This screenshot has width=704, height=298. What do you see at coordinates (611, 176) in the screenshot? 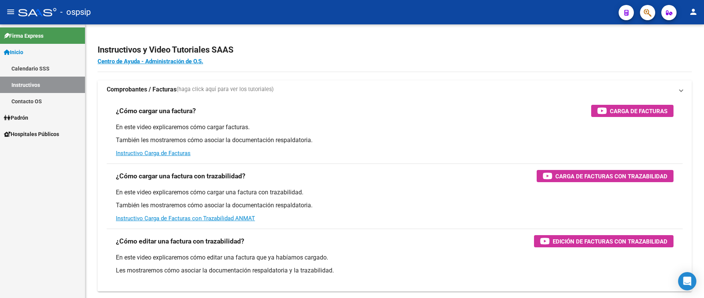
I see `span: Carga de Facturas con Trazabilidad` at bounding box center [611, 176].